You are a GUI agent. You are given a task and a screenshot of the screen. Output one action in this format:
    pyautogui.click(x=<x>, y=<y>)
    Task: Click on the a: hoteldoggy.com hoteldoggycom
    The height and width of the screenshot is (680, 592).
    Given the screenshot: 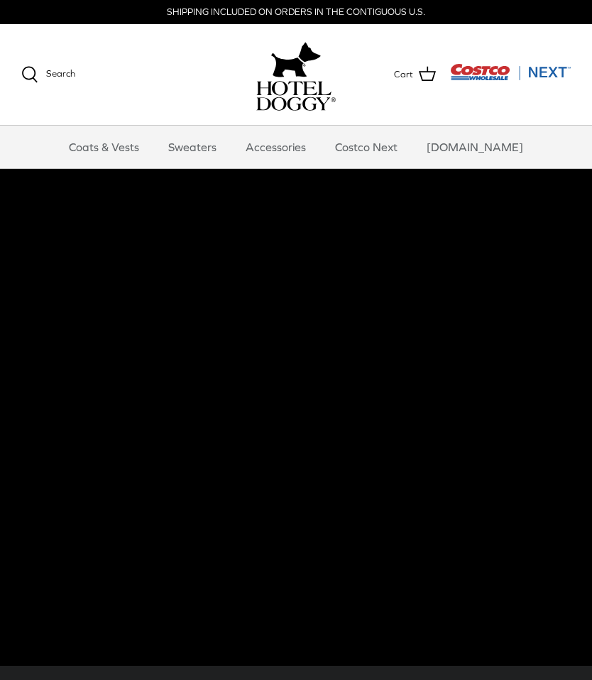 What is the action you would take?
    pyautogui.click(x=296, y=75)
    